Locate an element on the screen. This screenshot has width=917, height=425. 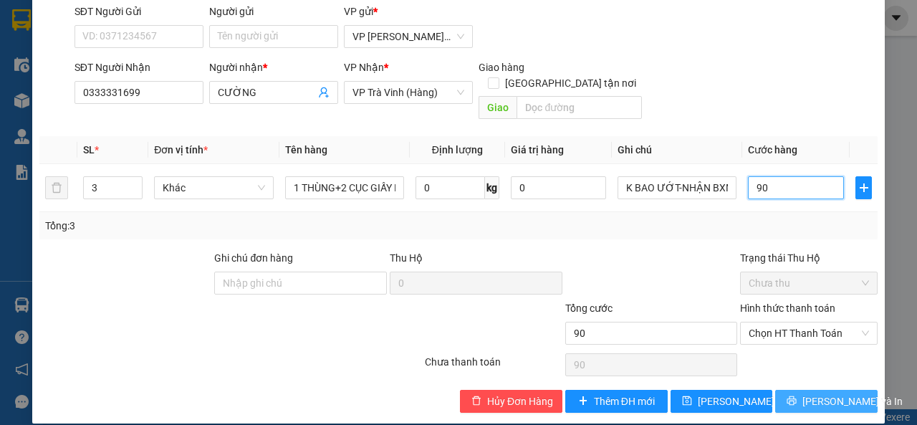
span: Tổng cước is located at coordinates (589, 308).